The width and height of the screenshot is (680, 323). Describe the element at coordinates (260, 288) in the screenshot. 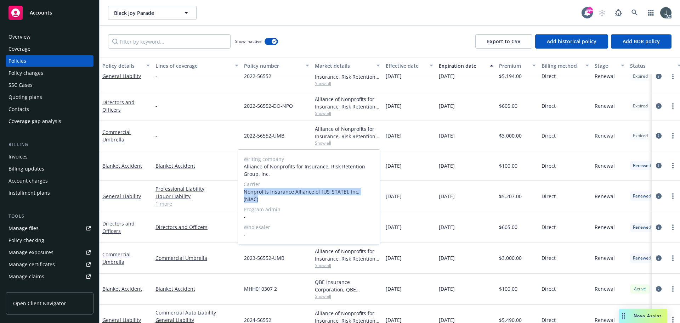

I see `span: MHH010307 2` at that location.